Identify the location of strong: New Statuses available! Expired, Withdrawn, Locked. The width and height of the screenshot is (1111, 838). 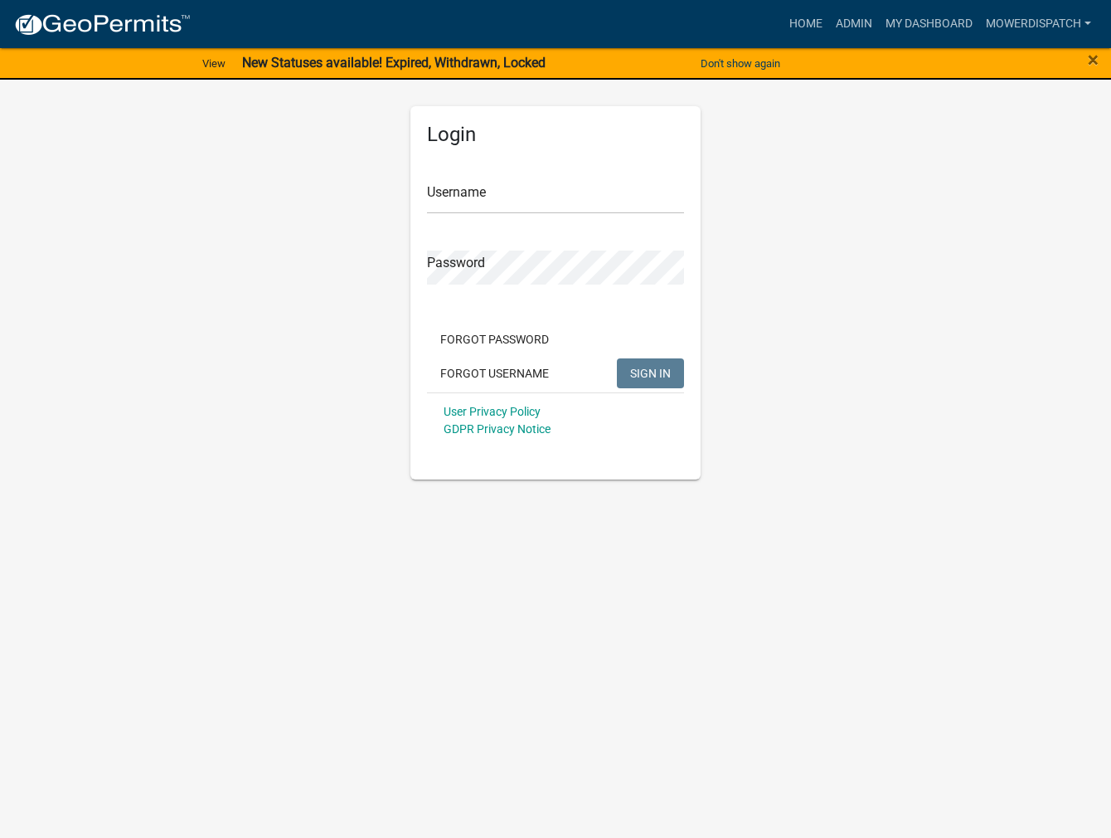
(394, 62).